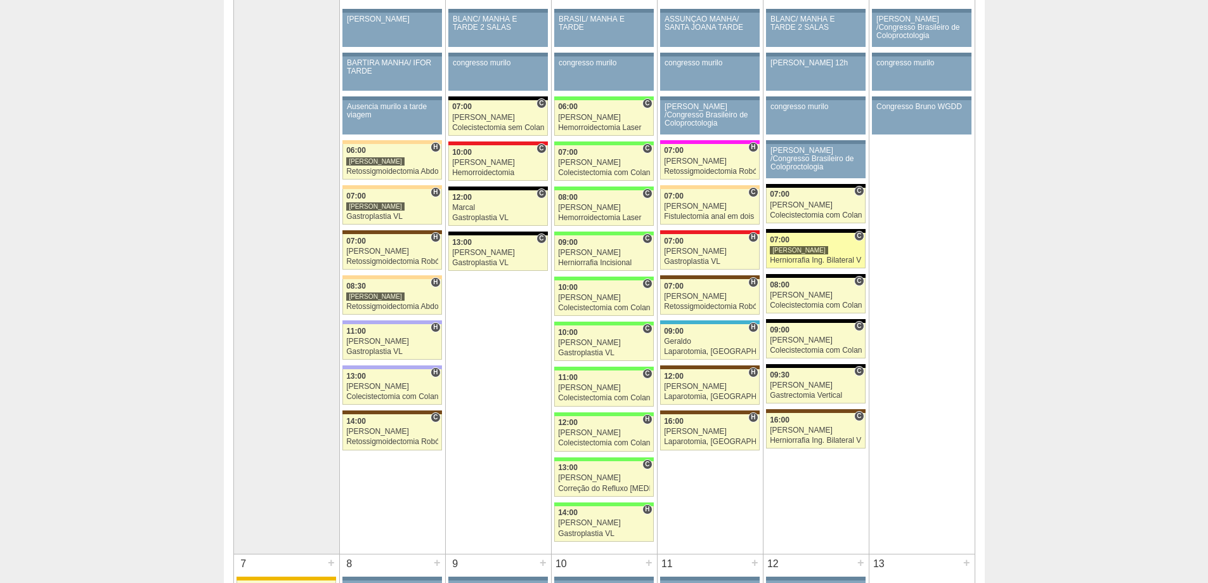 The image size is (1208, 583). What do you see at coordinates (710, 216) in the screenshot?
I see `div: Fistulectomia anal em dois tempos` at bounding box center [710, 216].